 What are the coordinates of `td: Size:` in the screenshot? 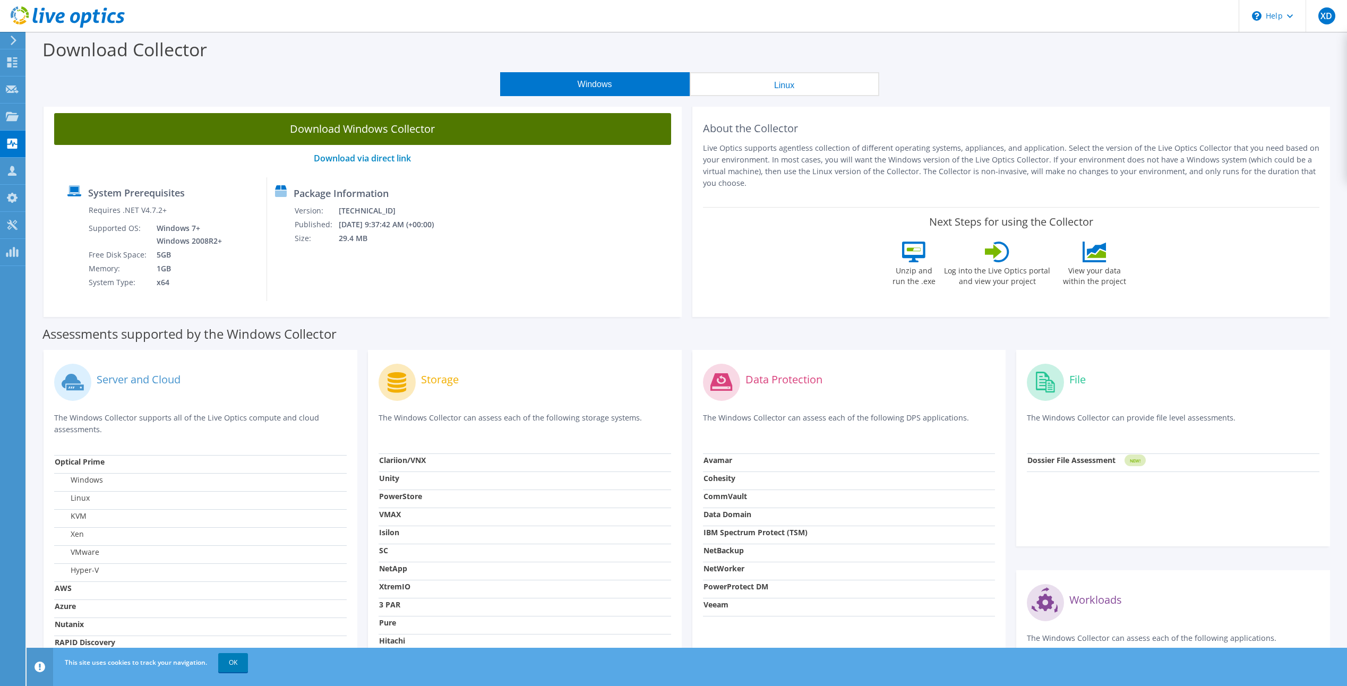 It's located at (316, 238).